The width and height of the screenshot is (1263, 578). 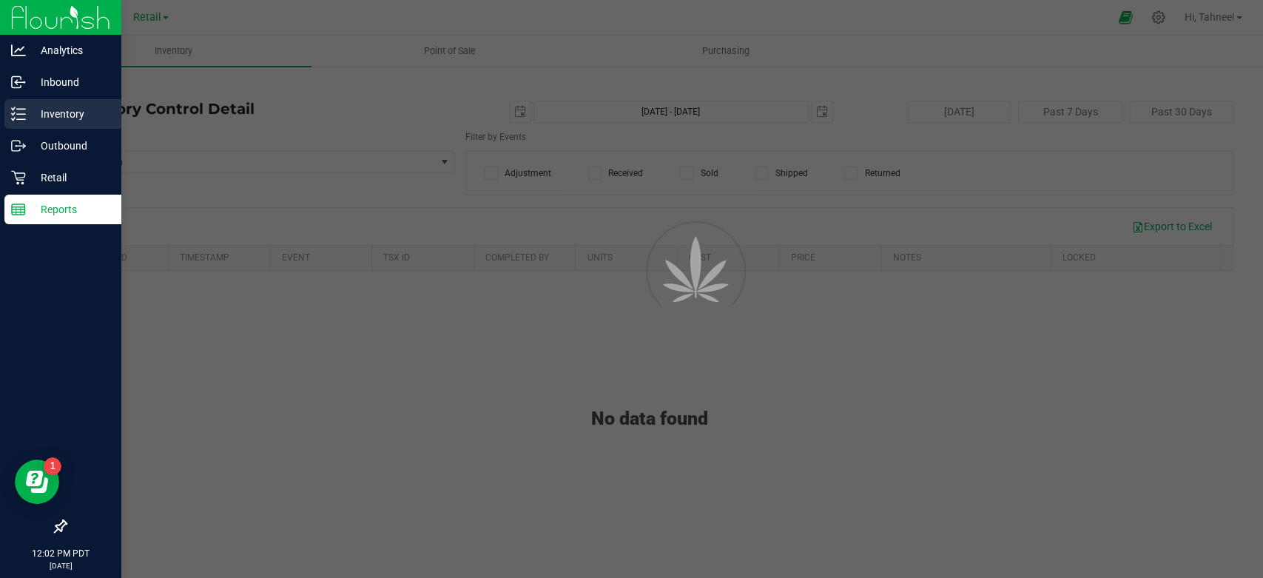 I want to click on inline-svg: Reports, so click(x=18, y=209).